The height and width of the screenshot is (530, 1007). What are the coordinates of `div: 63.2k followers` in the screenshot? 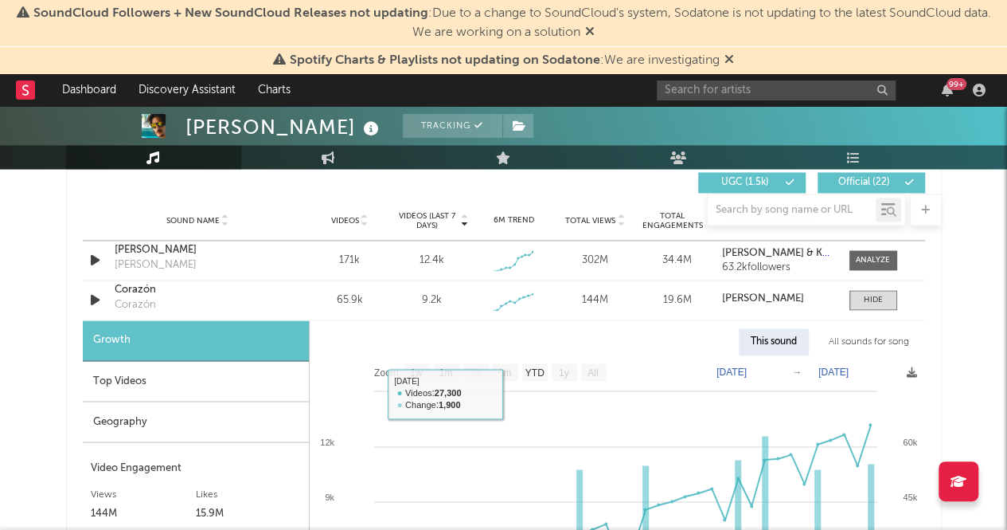 It's located at (777, 268).